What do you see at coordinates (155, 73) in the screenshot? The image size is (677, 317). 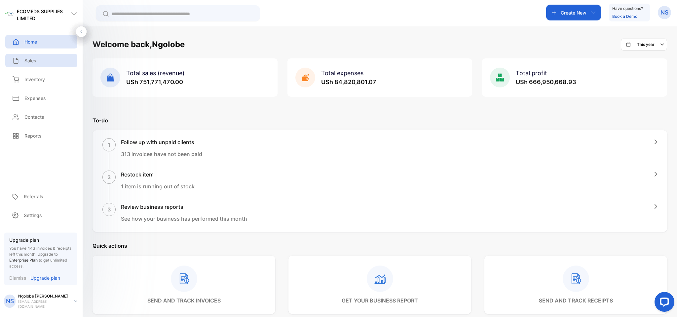 I see `span: Total sales (revenue)` at bounding box center [155, 73].